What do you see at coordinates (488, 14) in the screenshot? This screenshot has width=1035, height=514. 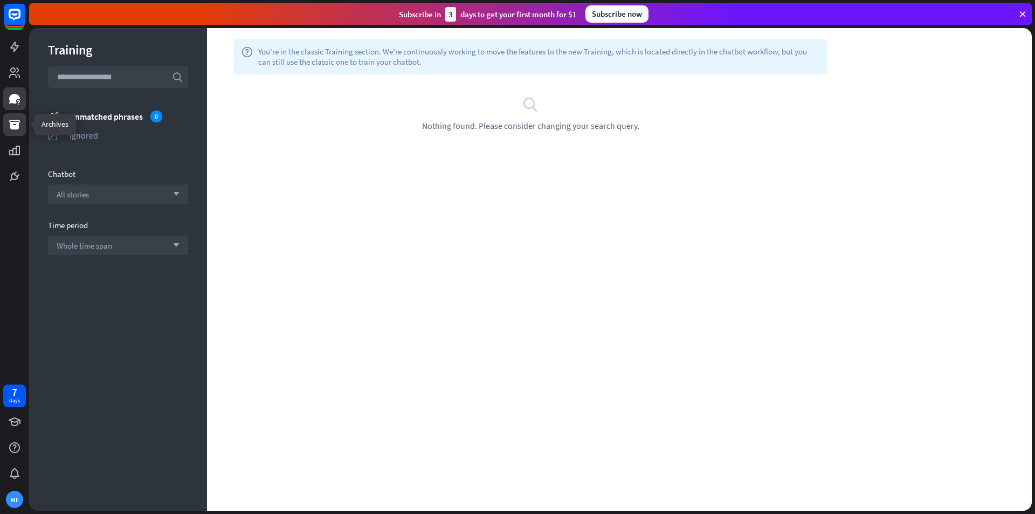 I see `div: Subscribe in days to get your first month for $1` at bounding box center [488, 14].